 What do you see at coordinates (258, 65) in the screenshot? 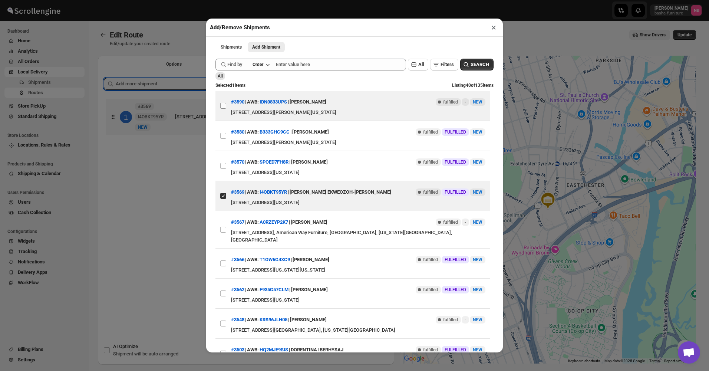
I see `div: Order` at bounding box center [258, 65].